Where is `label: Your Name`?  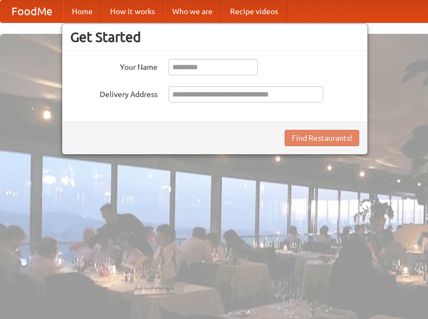
label: Your Name is located at coordinates (114, 65).